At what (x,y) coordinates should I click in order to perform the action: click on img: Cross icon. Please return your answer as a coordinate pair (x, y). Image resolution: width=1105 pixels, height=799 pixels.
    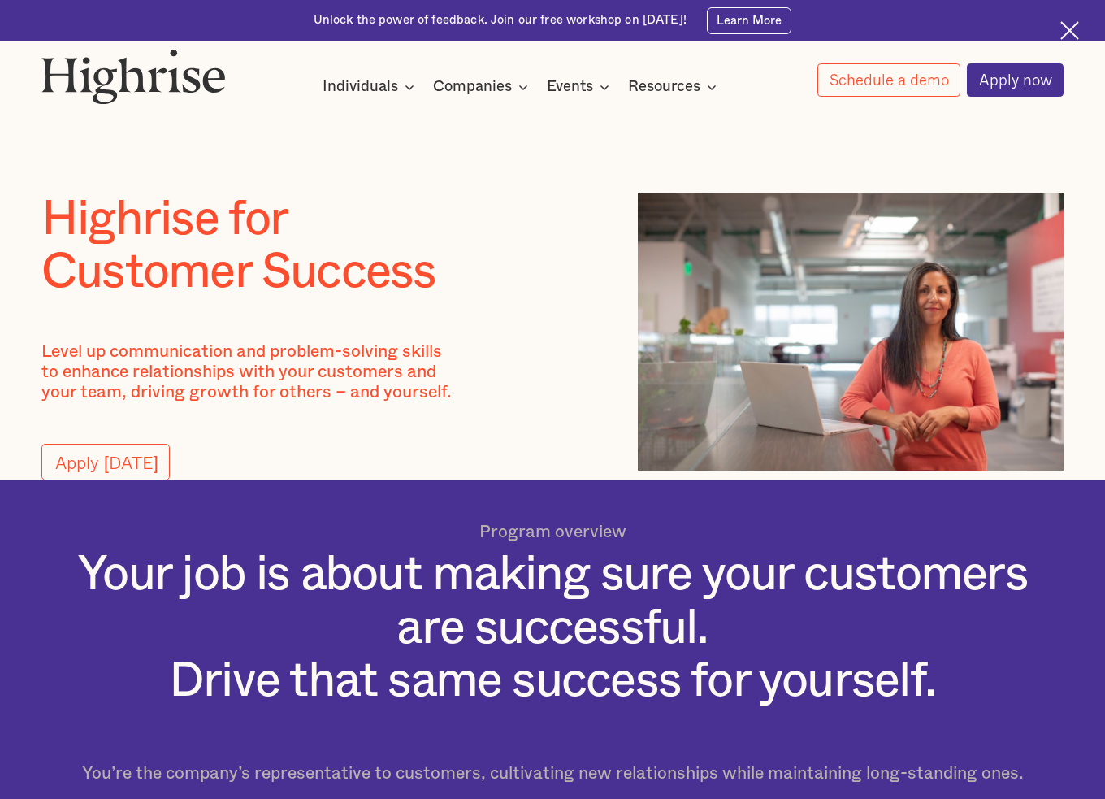
    Looking at the image, I should click on (1070, 30).